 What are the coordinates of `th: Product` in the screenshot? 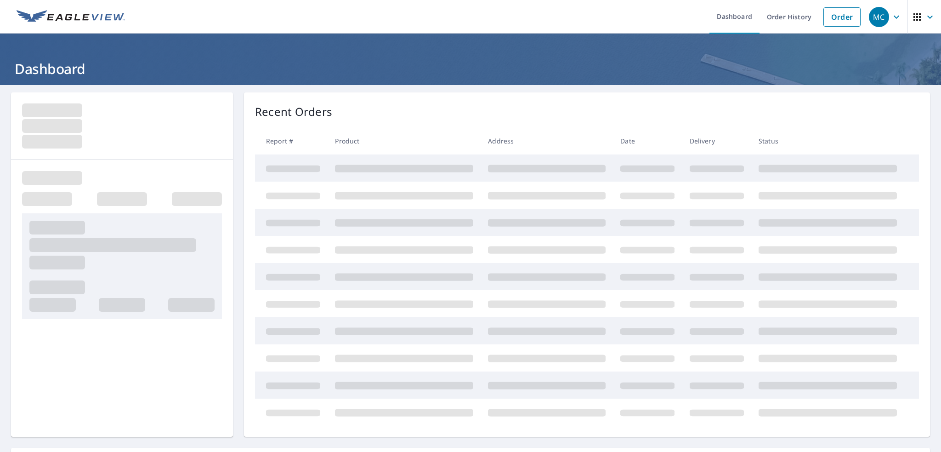 It's located at (404, 141).